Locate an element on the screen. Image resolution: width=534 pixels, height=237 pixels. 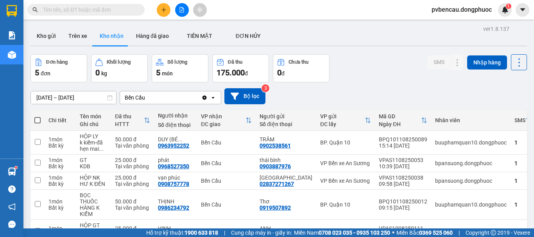
span: question-circle is located at coordinates (12, 189).